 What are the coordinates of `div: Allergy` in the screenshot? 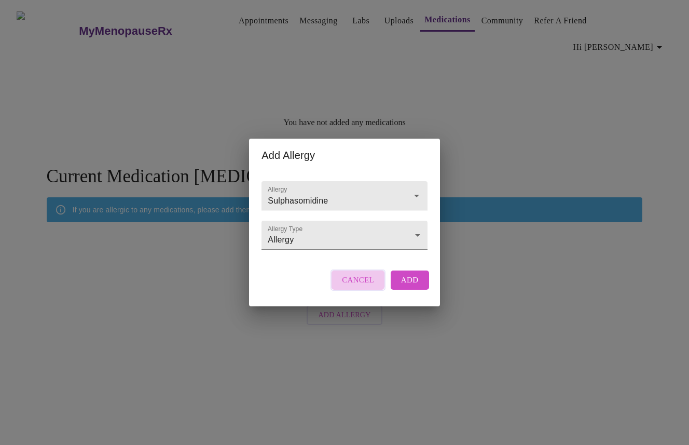 It's located at (344, 235).